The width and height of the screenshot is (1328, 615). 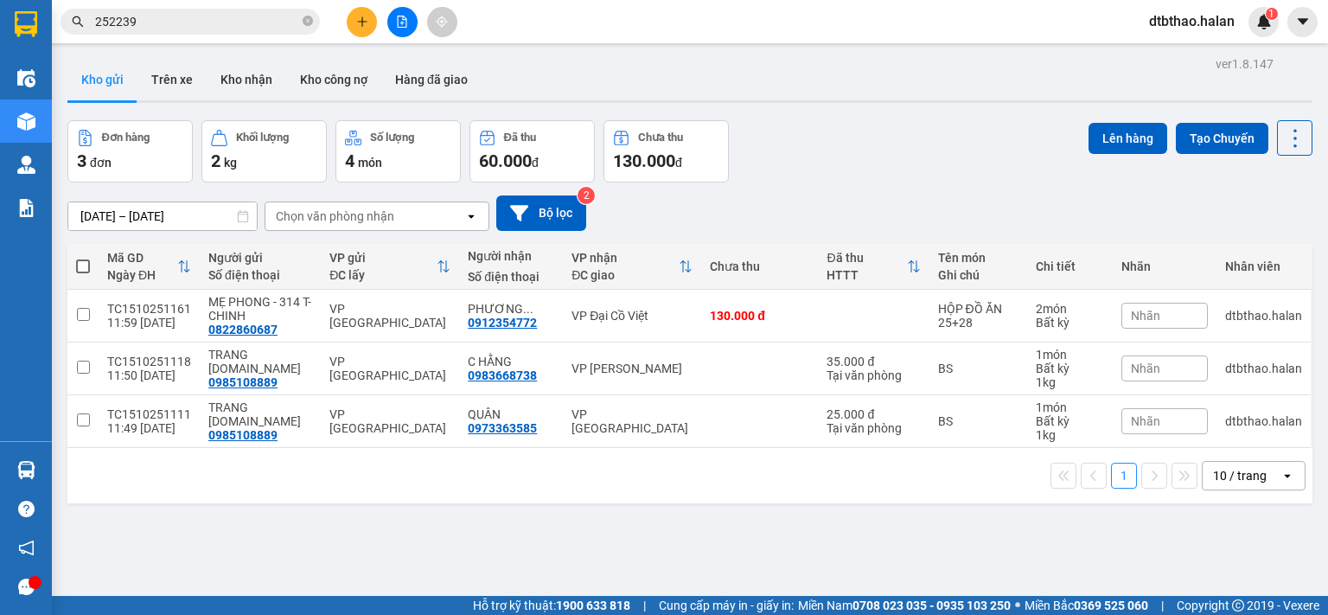 I want to click on div: 0822860687, so click(x=243, y=329).